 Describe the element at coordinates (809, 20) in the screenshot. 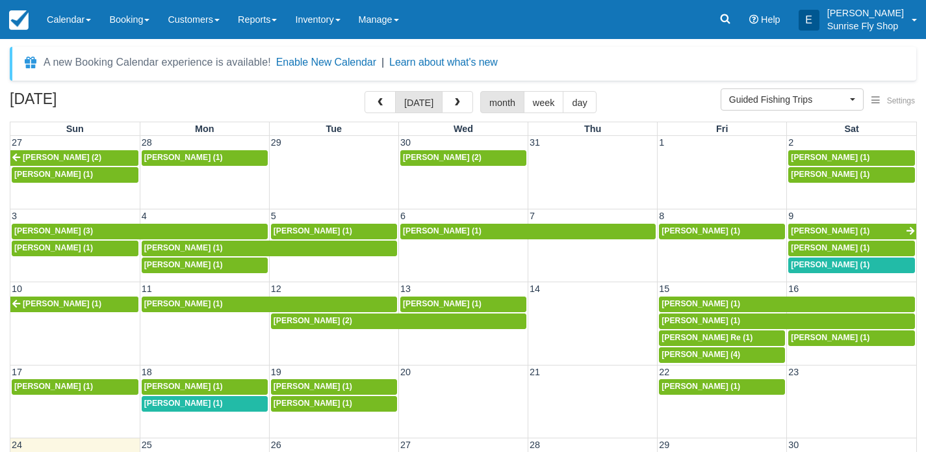

I see `div: E` at that location.